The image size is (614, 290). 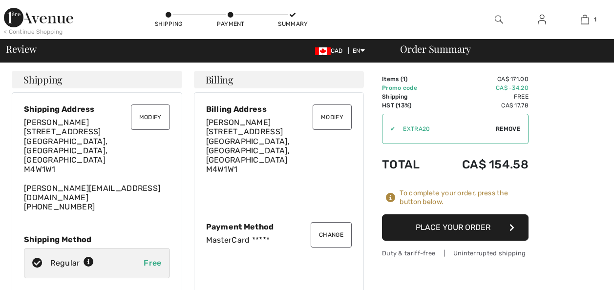 What do you see at coordinates (97, 239) in the screenshot?
I see `div: Shipping Method` at bounding box center [97, 239].